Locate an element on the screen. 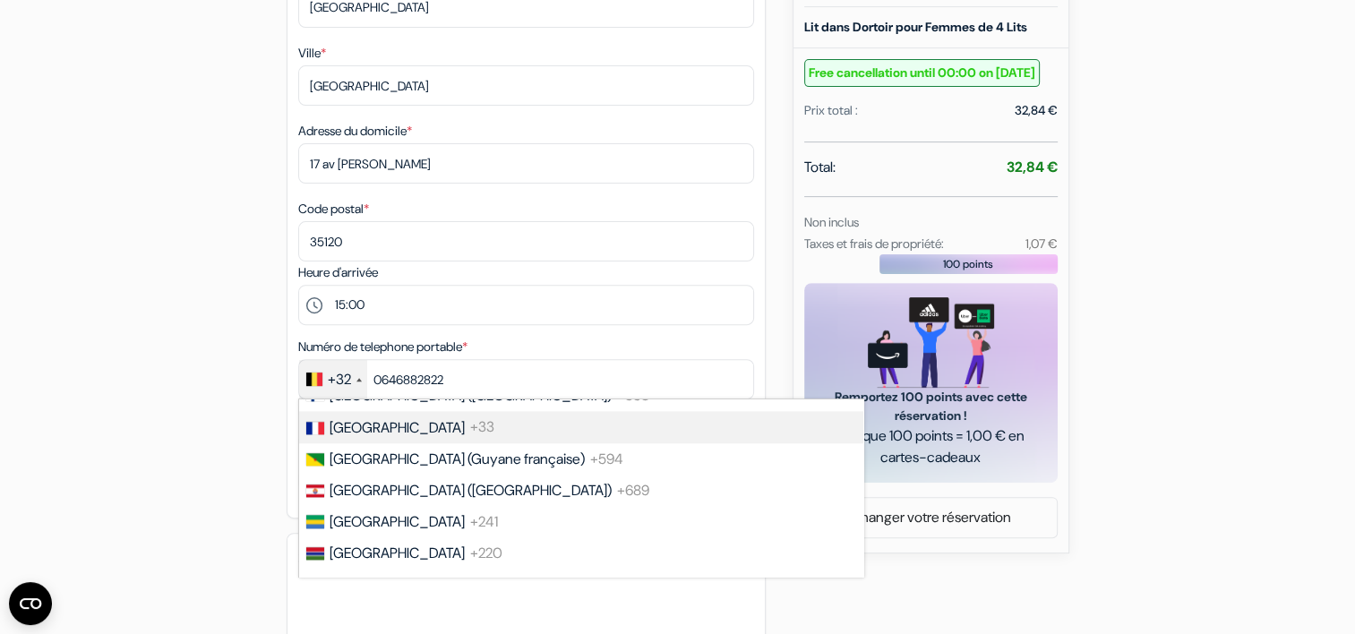 This screenshot has width=1355, height=634. b: Lit dans Dortoir pour Femmes de 4 Lits is located at coordinates (915, 27).